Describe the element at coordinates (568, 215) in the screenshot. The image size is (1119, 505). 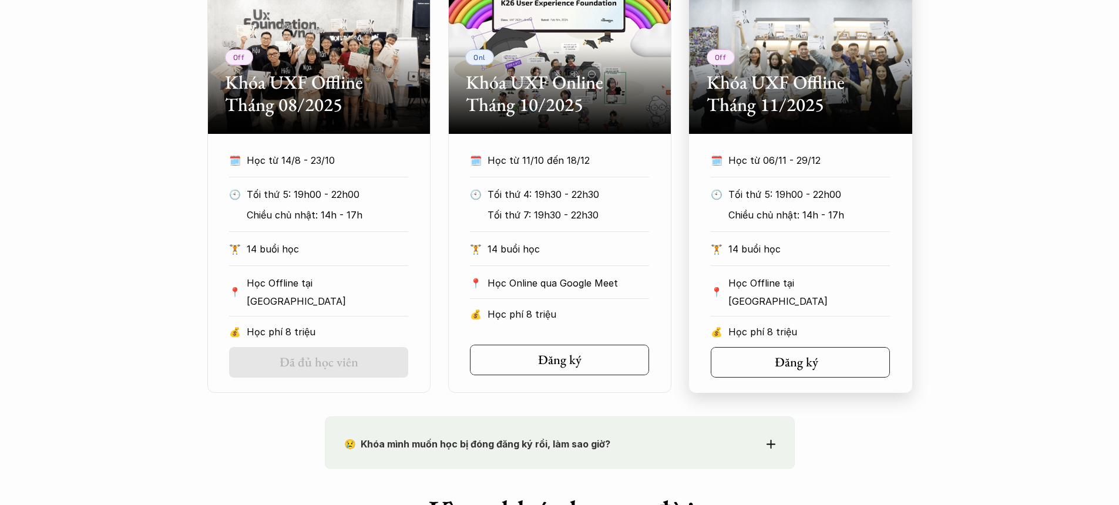
I see `p: Tối thứ 7: 19h30 - 22h30` at that location.